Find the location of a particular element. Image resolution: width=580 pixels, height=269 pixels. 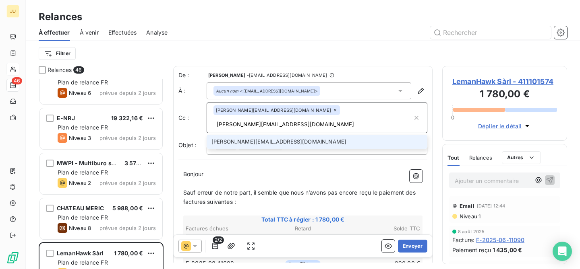

span: Tout is located at coordinates (453, 158).